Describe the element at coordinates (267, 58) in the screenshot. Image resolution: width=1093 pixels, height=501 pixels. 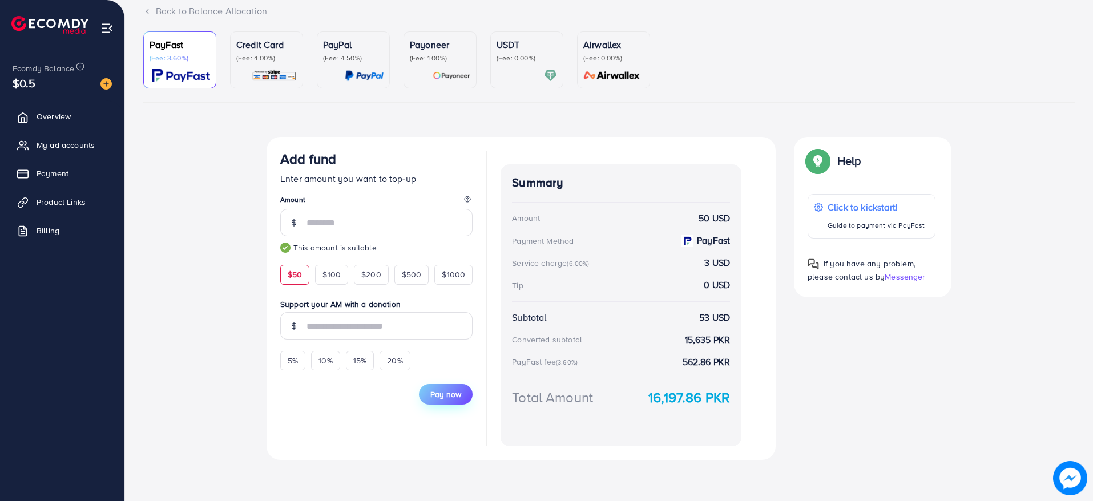
I see `p: (Fee: 4.00%)` at that location.